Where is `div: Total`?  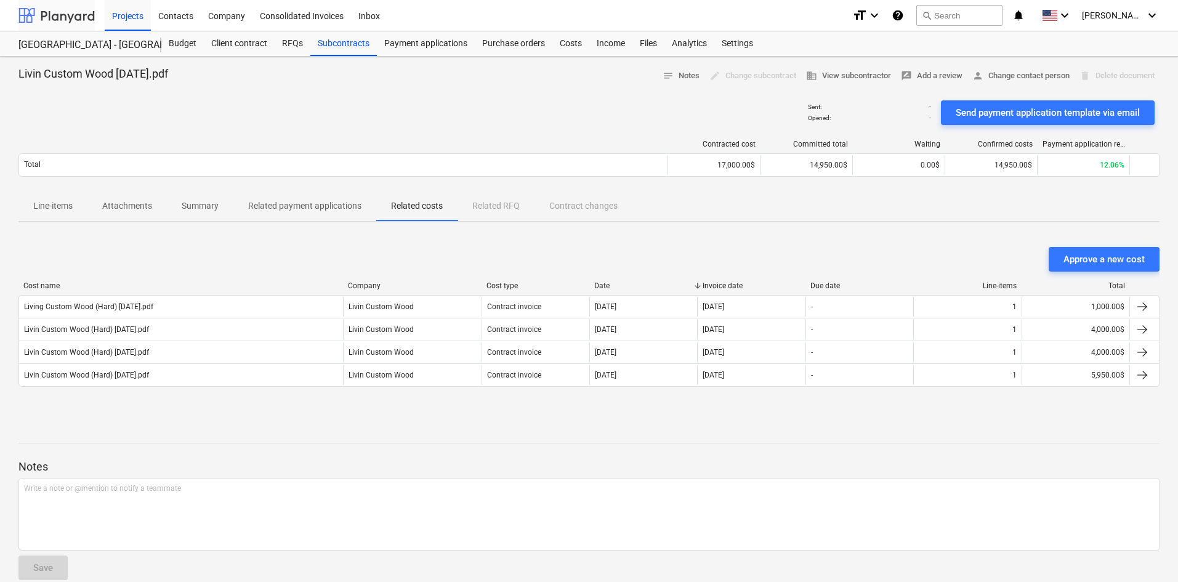
div: Total is located at coordinates (1075, 286).